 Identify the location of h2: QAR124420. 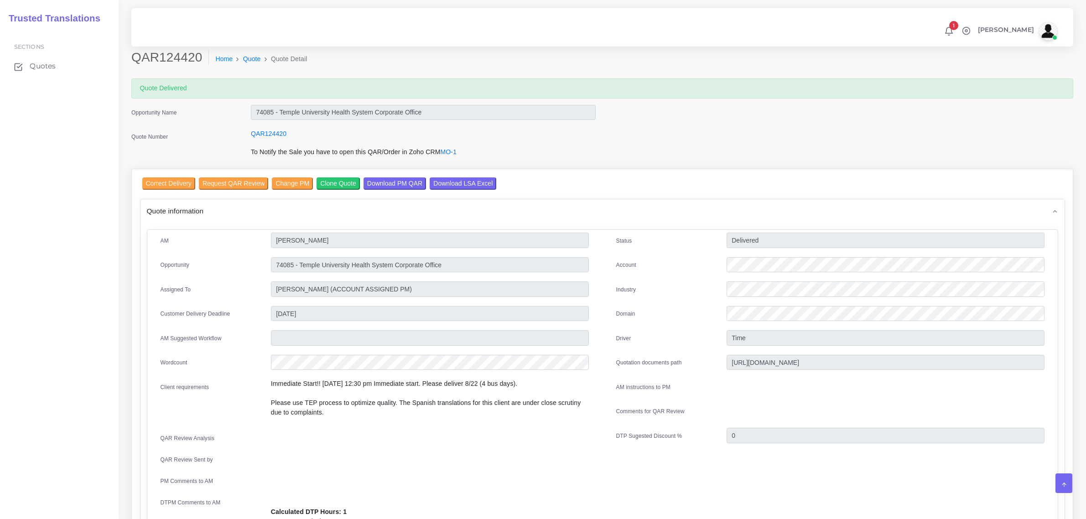
(170, 57).